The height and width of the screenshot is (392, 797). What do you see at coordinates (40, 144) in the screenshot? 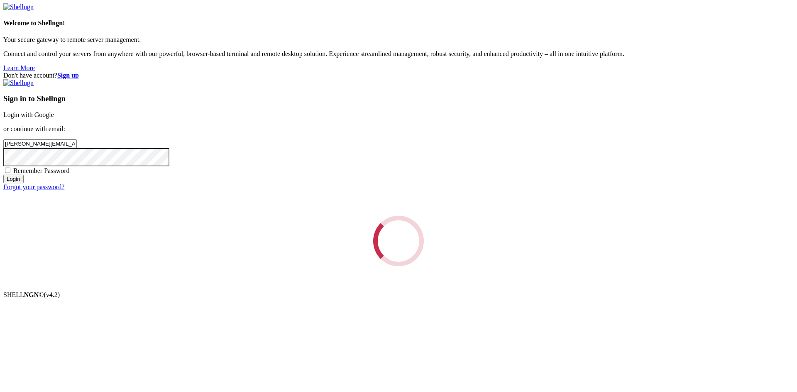
I see `input: Email address` at bounding box center [40, 144].